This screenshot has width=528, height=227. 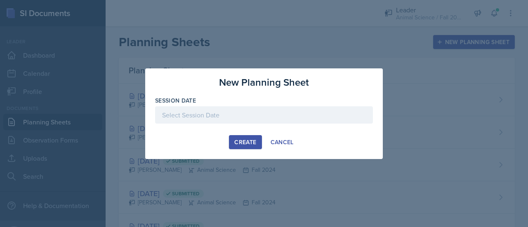 I want to click on button: Cancel, so click(x=282, y=142).